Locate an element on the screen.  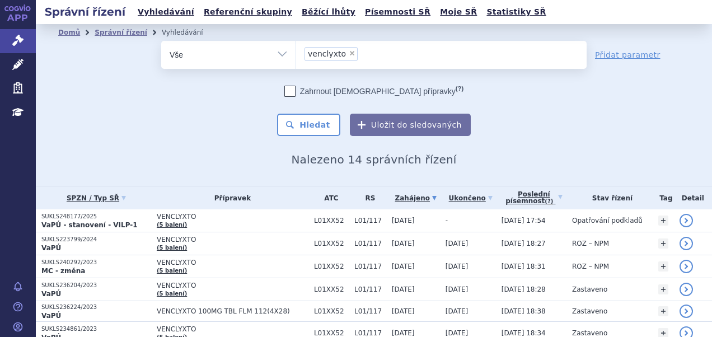
p: SUKLS234861/2023 is located at coordinates (96, 329).